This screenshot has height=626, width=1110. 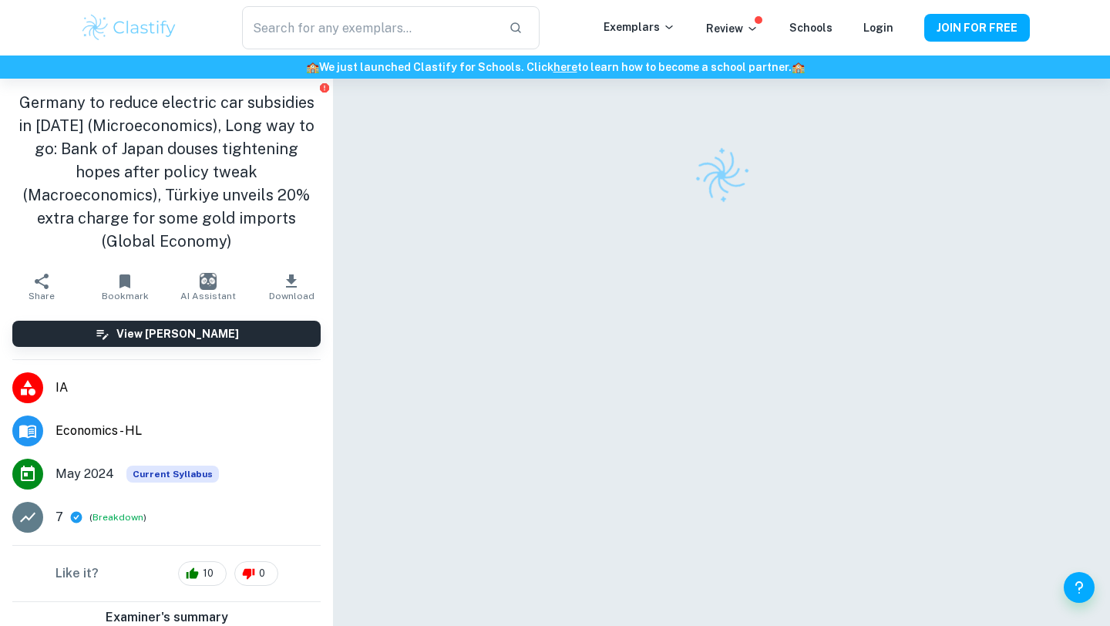 What do you see at coordinates (125, 287) in the screenshot?
I see `button: Bookmark` at bounding box center [125, 287].